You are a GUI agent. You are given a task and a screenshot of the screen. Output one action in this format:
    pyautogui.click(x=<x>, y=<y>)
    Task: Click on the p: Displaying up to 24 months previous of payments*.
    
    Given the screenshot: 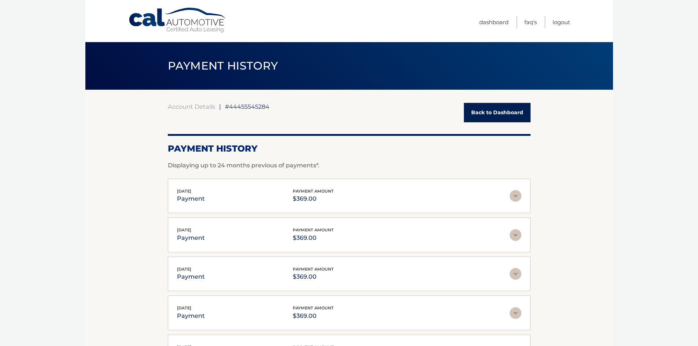 What is the action you would take?
    pyautogui.click(x=349, y=166)
    